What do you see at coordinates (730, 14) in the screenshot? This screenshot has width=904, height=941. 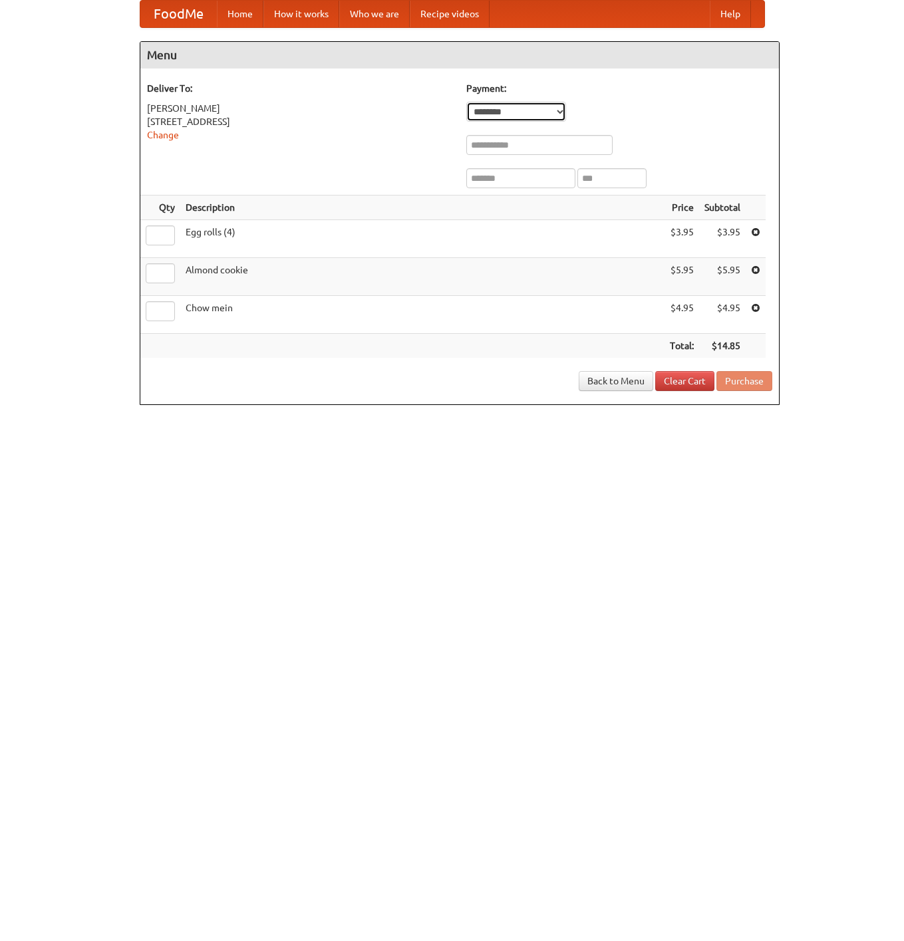 I see `a: Help` at bounding box center [730, 14].